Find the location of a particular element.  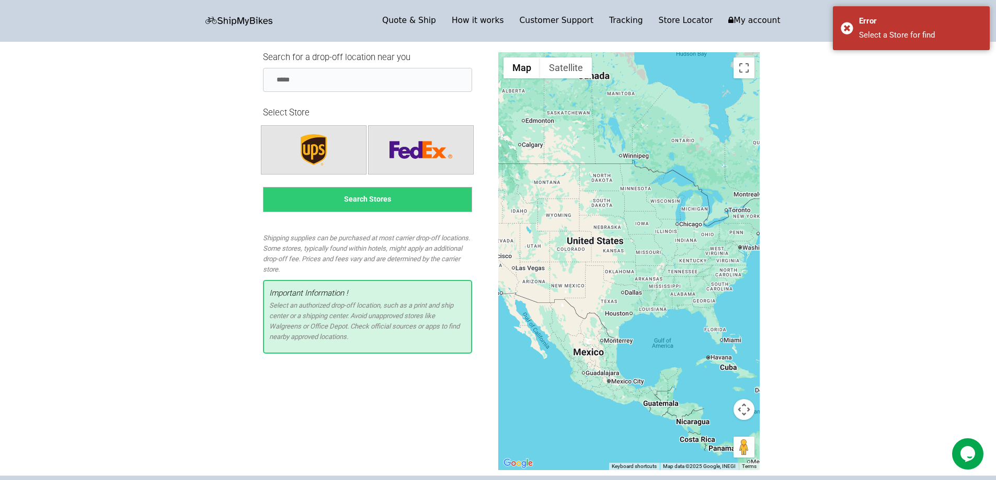

p: Select an authorized drop-off location, such as a print and ship center or a shipping center. Avo... is located at coordinates (367, 321).